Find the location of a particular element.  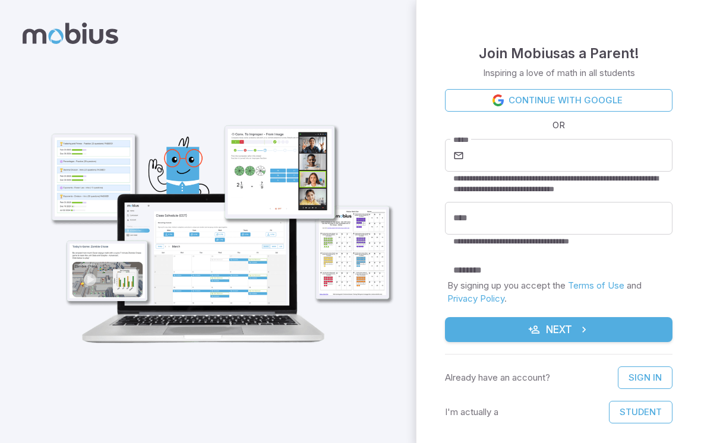

p: I'm actually a is located at coordinates (472, 412).